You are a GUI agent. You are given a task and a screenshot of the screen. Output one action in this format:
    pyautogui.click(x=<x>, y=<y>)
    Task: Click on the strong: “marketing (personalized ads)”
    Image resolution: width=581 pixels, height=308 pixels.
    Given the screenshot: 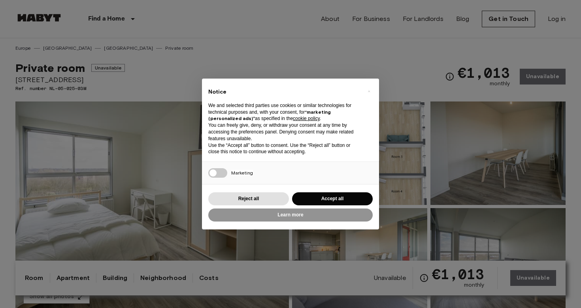 What is the action you would take?
    pyautogui.click(x=270, y=115)
    